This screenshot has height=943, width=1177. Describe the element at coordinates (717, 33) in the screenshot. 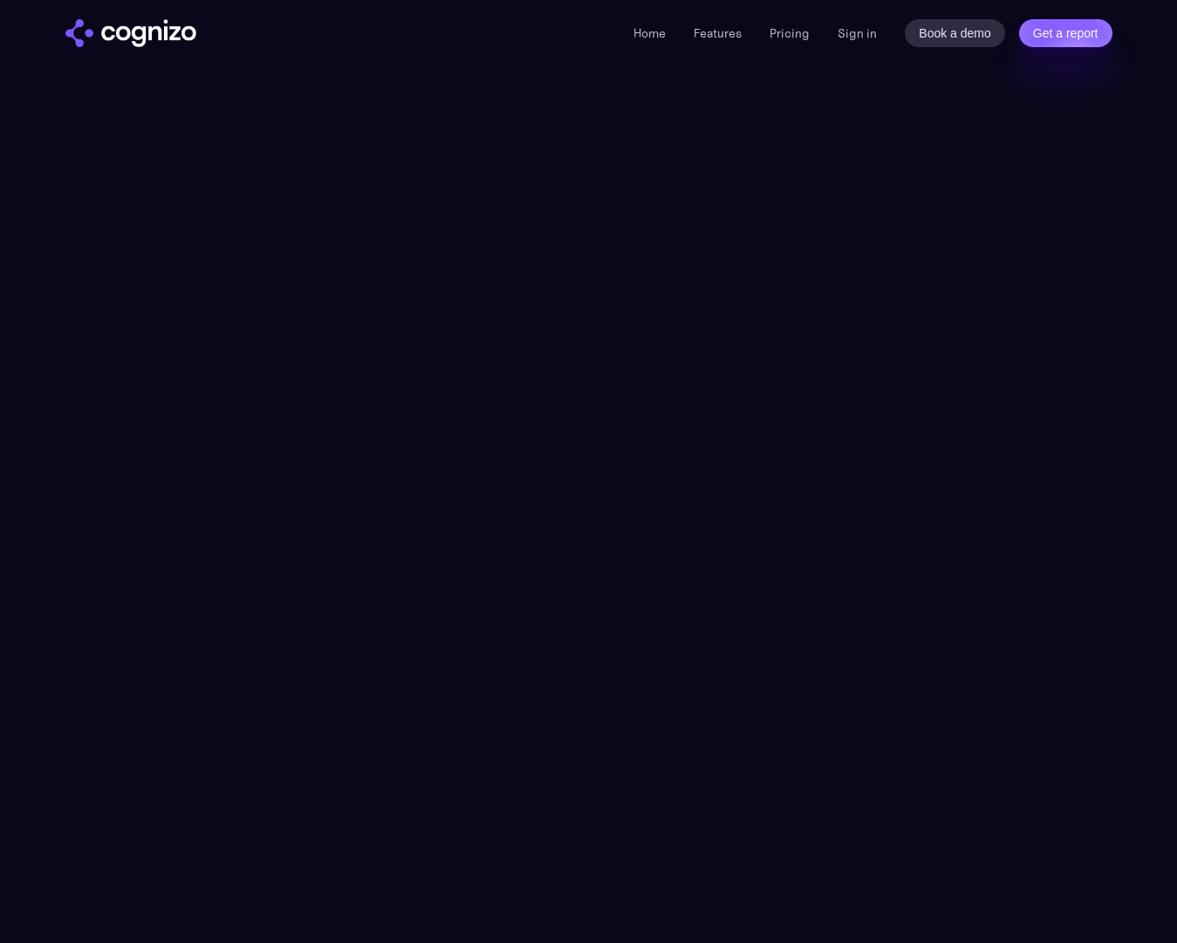

I see `a: Features` at that location.